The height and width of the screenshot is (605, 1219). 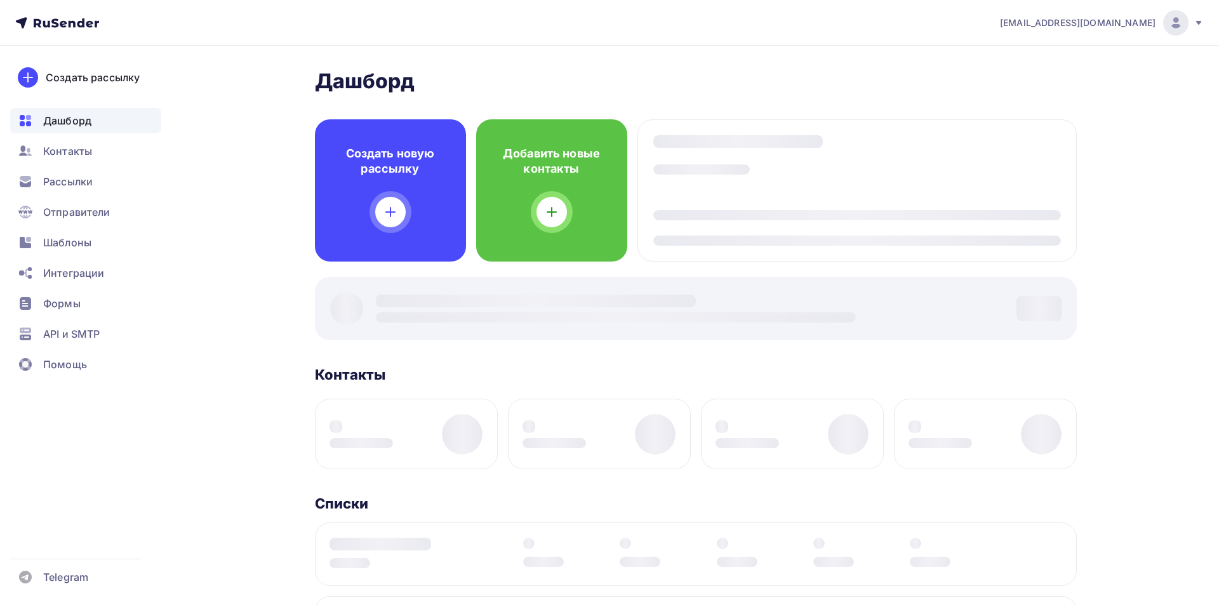 What do you see at coordinates (62, 304) in the screenshot?
I see `span: Формы` at bounding box center [62, 304].